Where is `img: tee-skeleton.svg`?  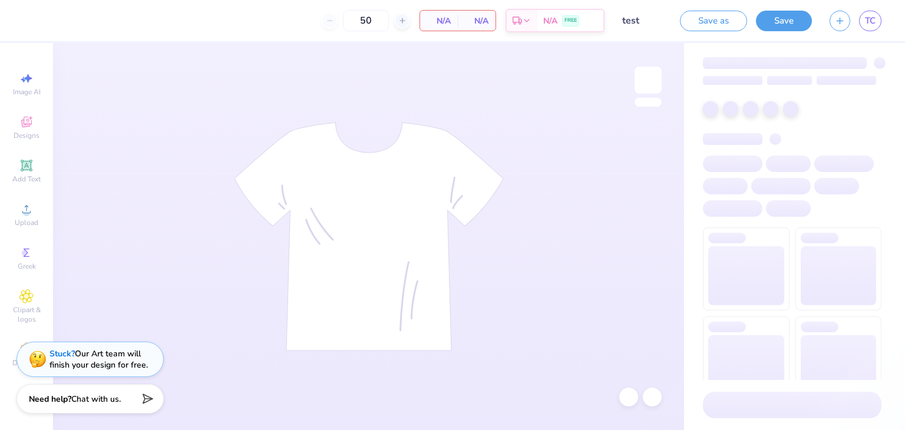 img: tee-skeleton.svg is located at coordinates (369, 236).